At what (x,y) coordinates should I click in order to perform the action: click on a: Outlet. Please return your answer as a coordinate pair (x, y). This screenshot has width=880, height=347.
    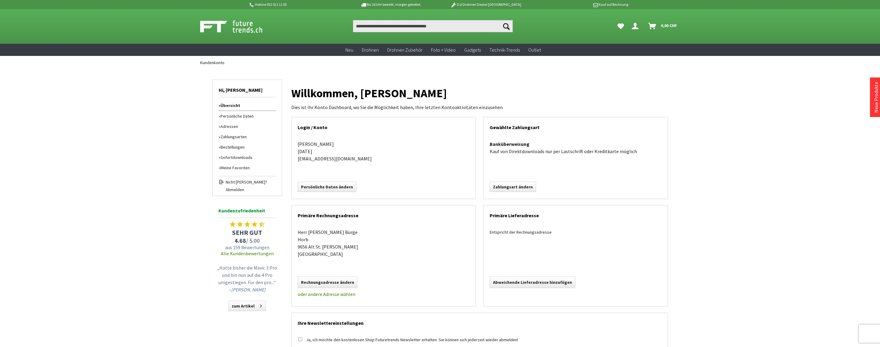
    Looking at the image, I should click on (534, 50).